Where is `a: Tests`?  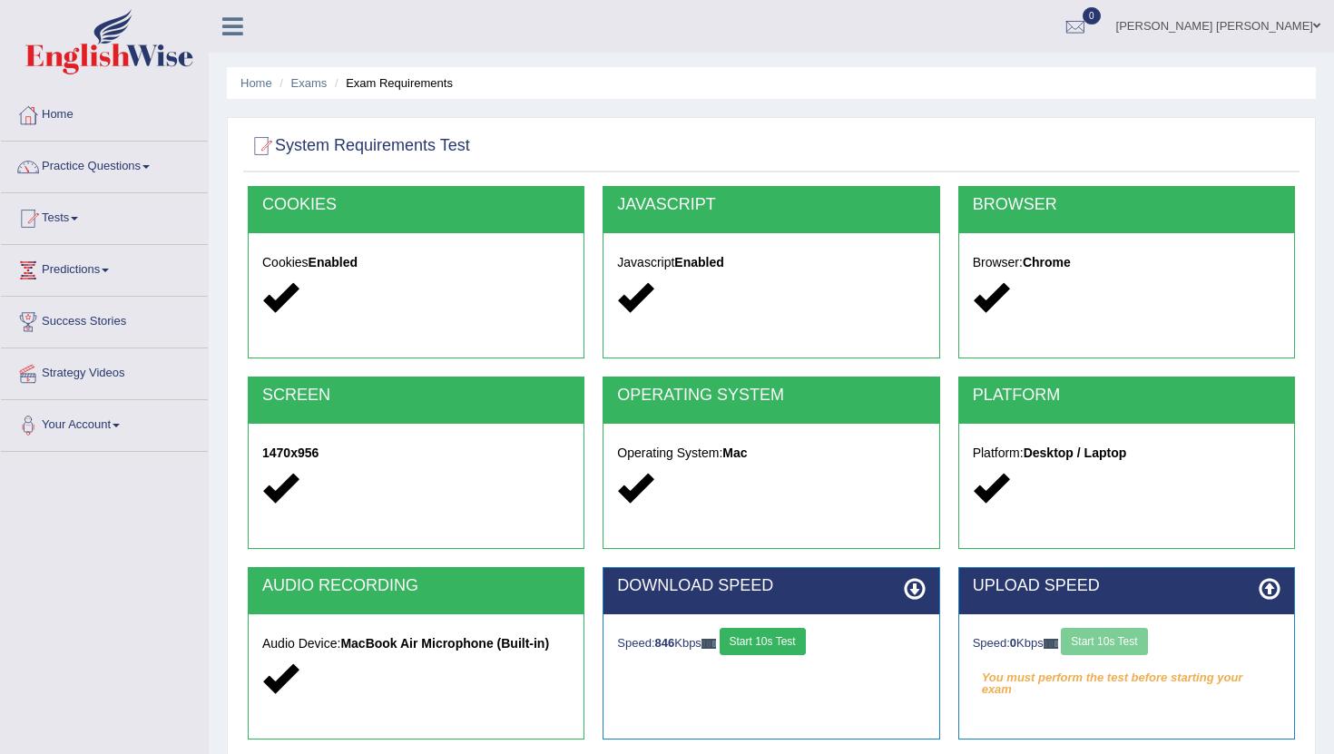 a: Tests is located at coordinates (104, 216).